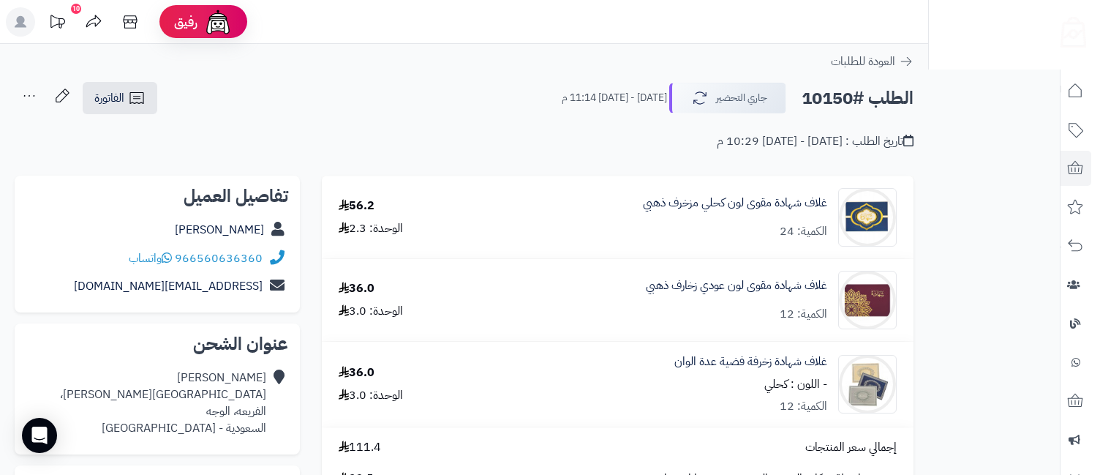 The height and width of the screenshot is (475, 1100). I want to click on div: 56.2, so click(356, 205).